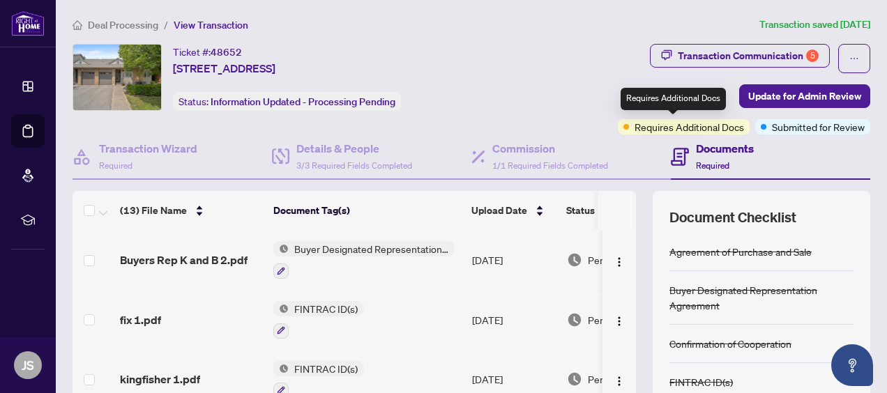  I want to click on div: 5, so click(812, 56).